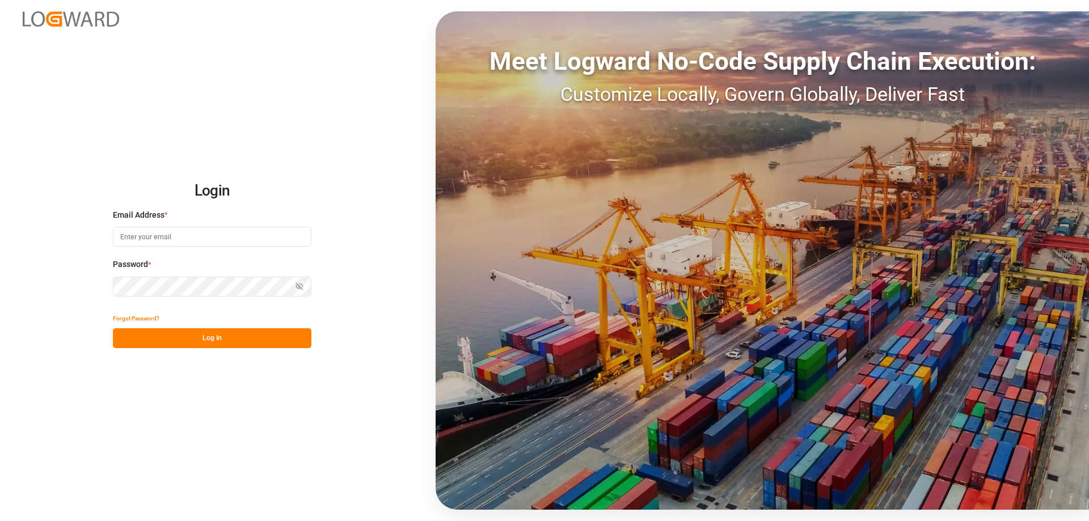 The height and width of the screenshot is (521, 1089). What do you see at coordinates (762, 94) in the screenshot?
I see `div: Customize Locally, Govern Globally, Deliver Fast` at bounding box center [762, 94].